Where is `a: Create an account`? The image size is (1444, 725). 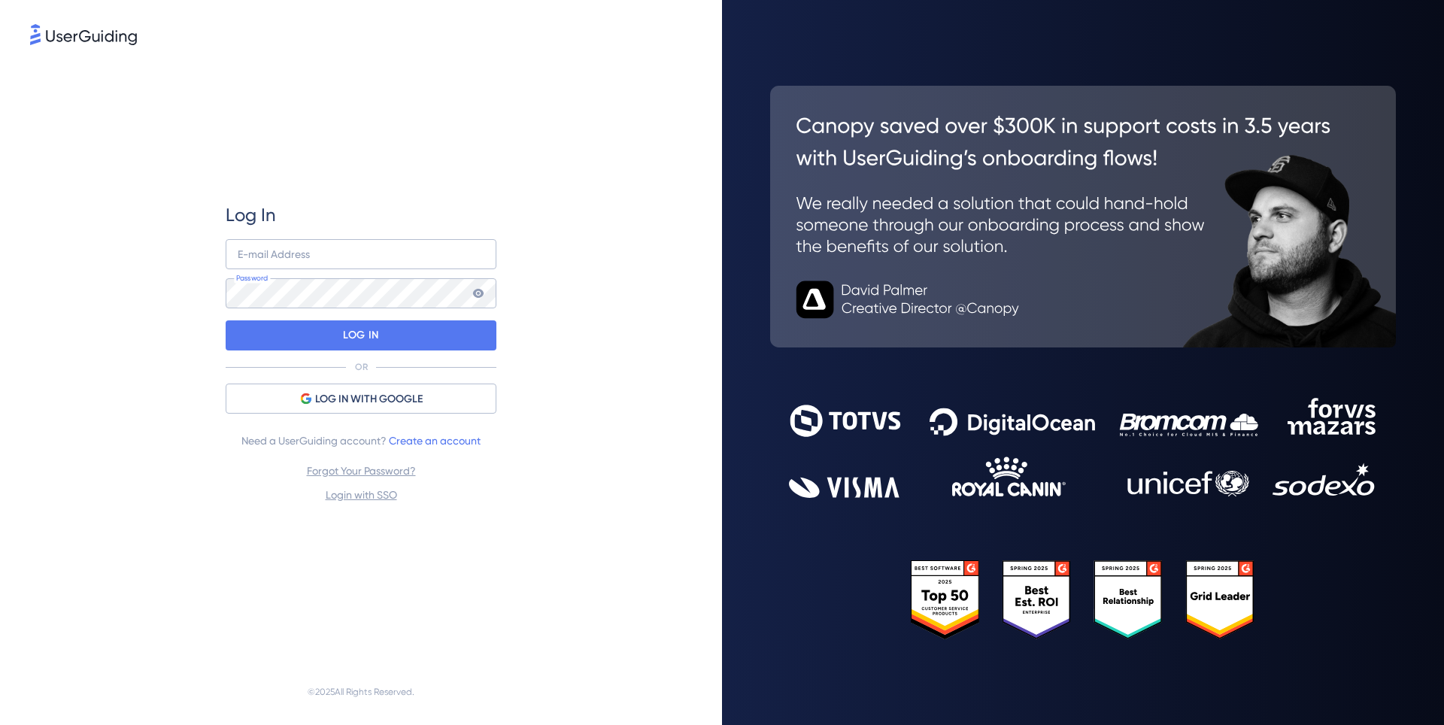 a: Create an account is located at coordinates (435, 441).